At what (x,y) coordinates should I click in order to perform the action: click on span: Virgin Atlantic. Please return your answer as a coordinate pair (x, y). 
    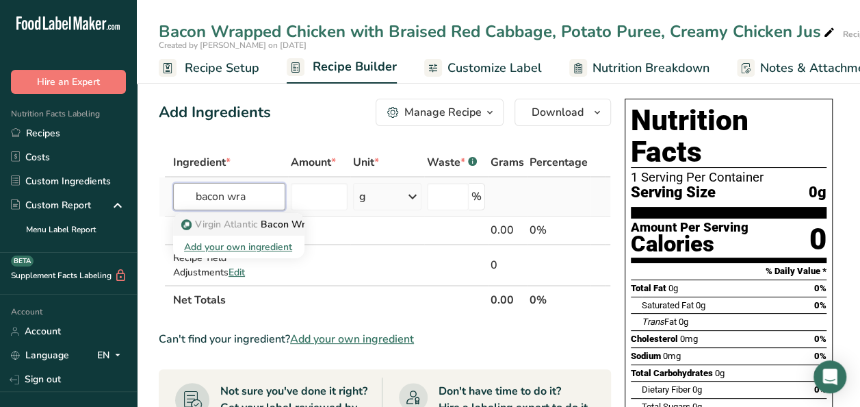
    Looking at the image, I should click on (227, 224).